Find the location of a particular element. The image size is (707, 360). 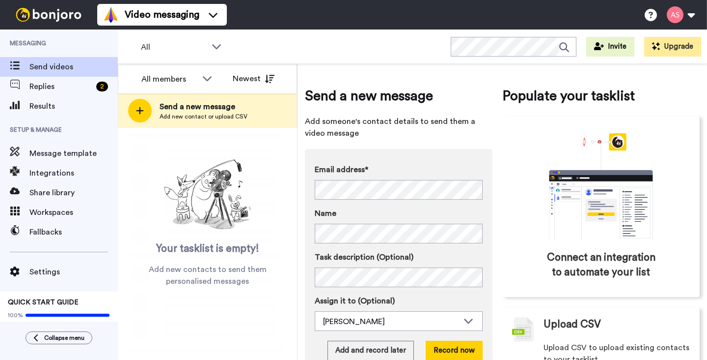

span: Results is located at coordinates (74, 106).